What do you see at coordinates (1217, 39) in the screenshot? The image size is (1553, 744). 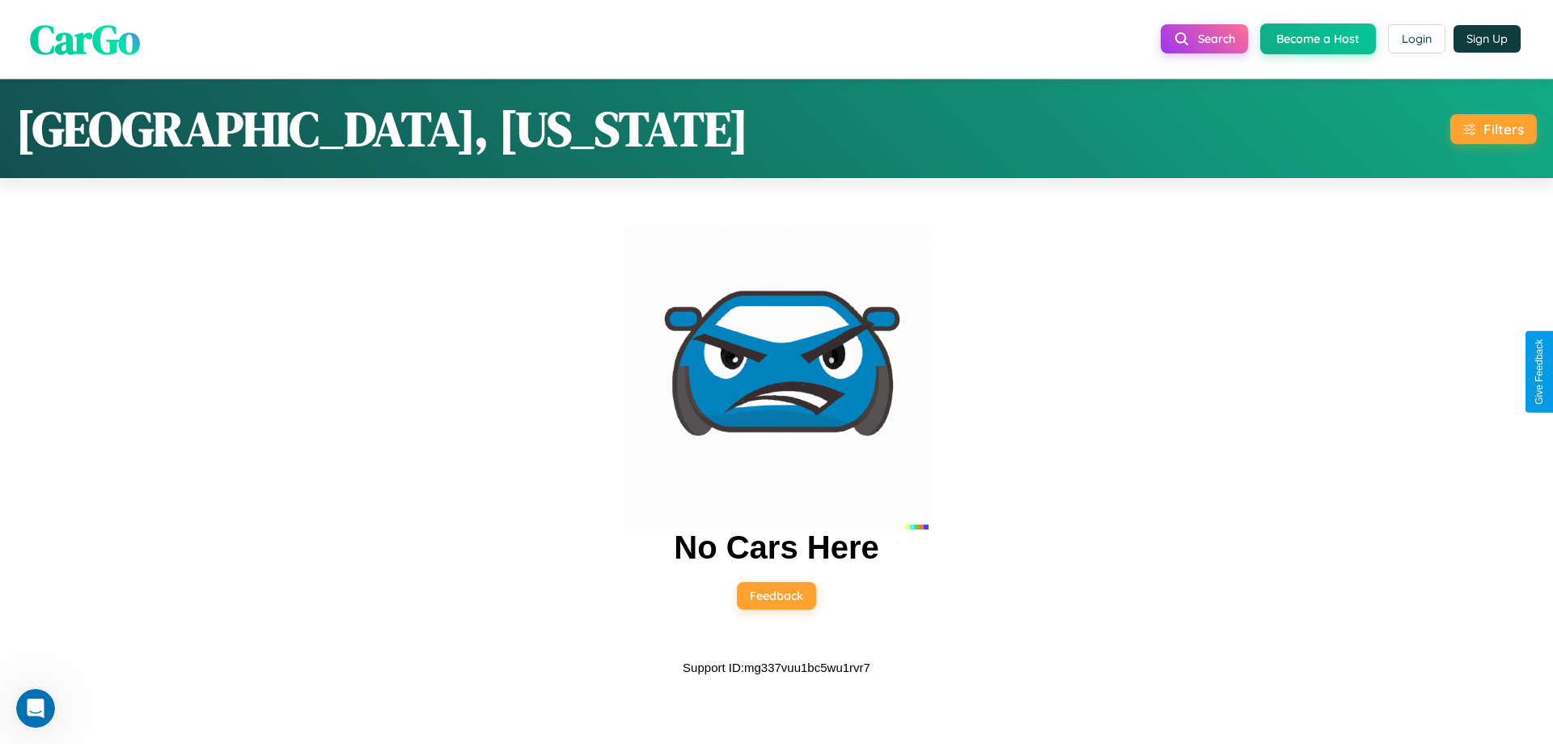 I see `span: Search` at bounding box center [1217, 39].